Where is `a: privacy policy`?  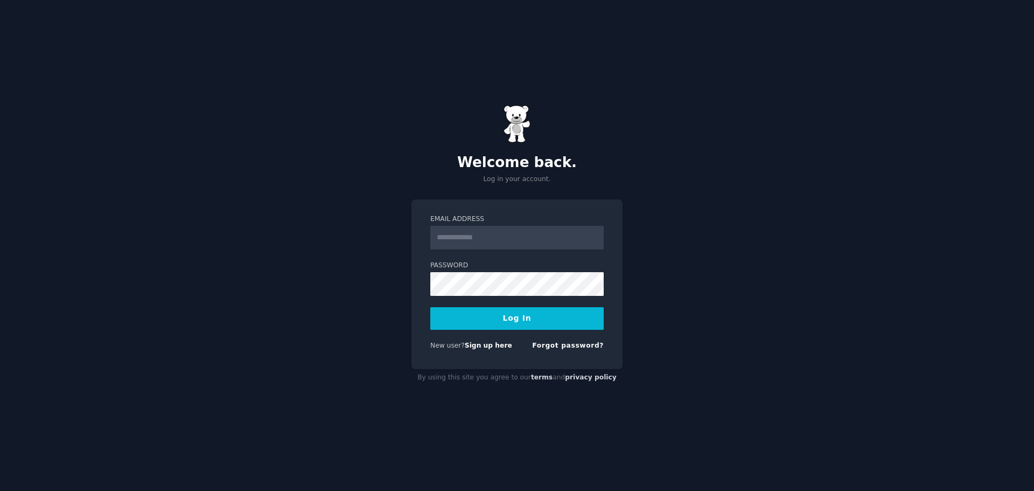 a: privacy policy is located at coordinates (591, 377).